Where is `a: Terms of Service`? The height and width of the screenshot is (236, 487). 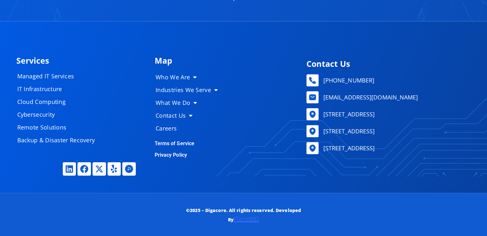
a: Terms of Service is located at coordinates (174, 143).